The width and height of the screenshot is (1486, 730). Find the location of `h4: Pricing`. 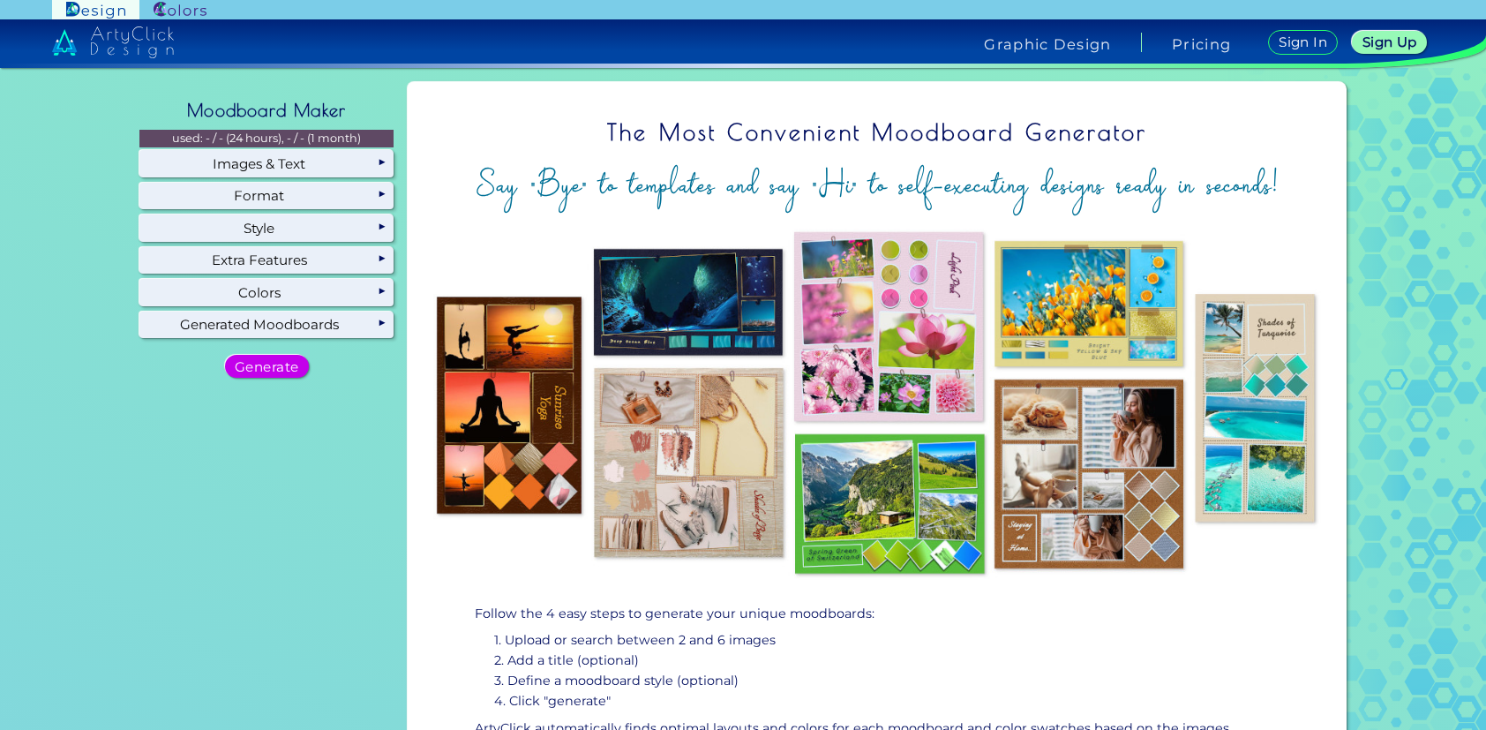

h4: Pricing is located at coordinates (1201, 44).